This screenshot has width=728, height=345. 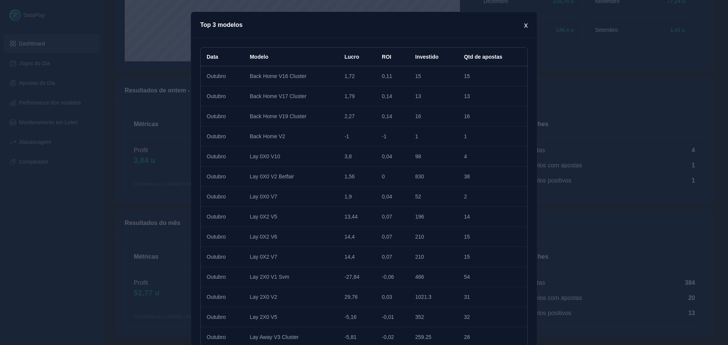 What do you see at coordinates (291, 277) in the screenshot?
I see `td: Lay 2X0 V1 Svm` at bounding box center [291, 277].